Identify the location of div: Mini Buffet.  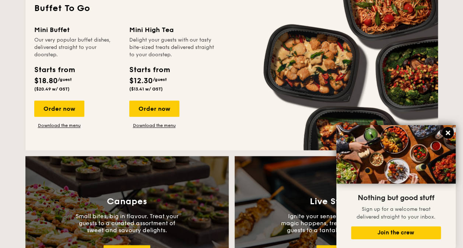
(77, 30).